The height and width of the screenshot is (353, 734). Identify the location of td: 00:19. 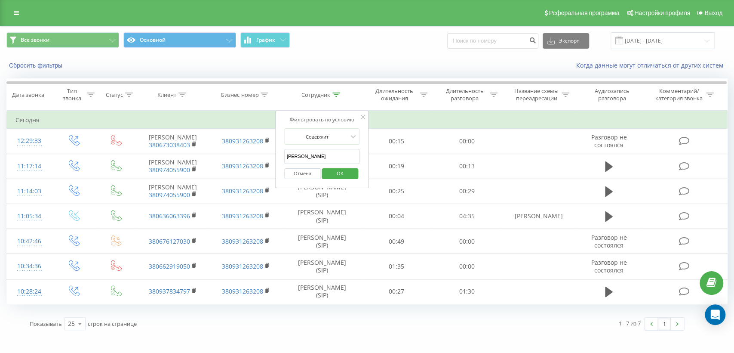
(397, 166).